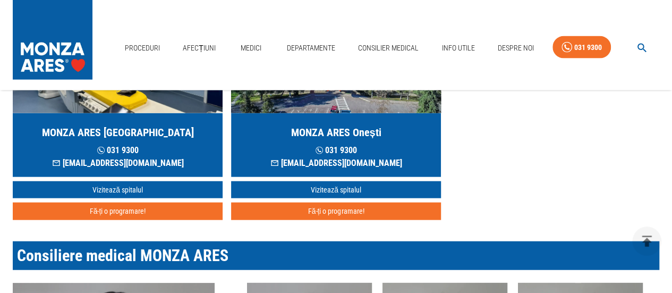 The height and width of the screenshot is (293, 672). Describe the element at coordinates (311, 48) in the screenshot. I see `a: Departamente` at that location.